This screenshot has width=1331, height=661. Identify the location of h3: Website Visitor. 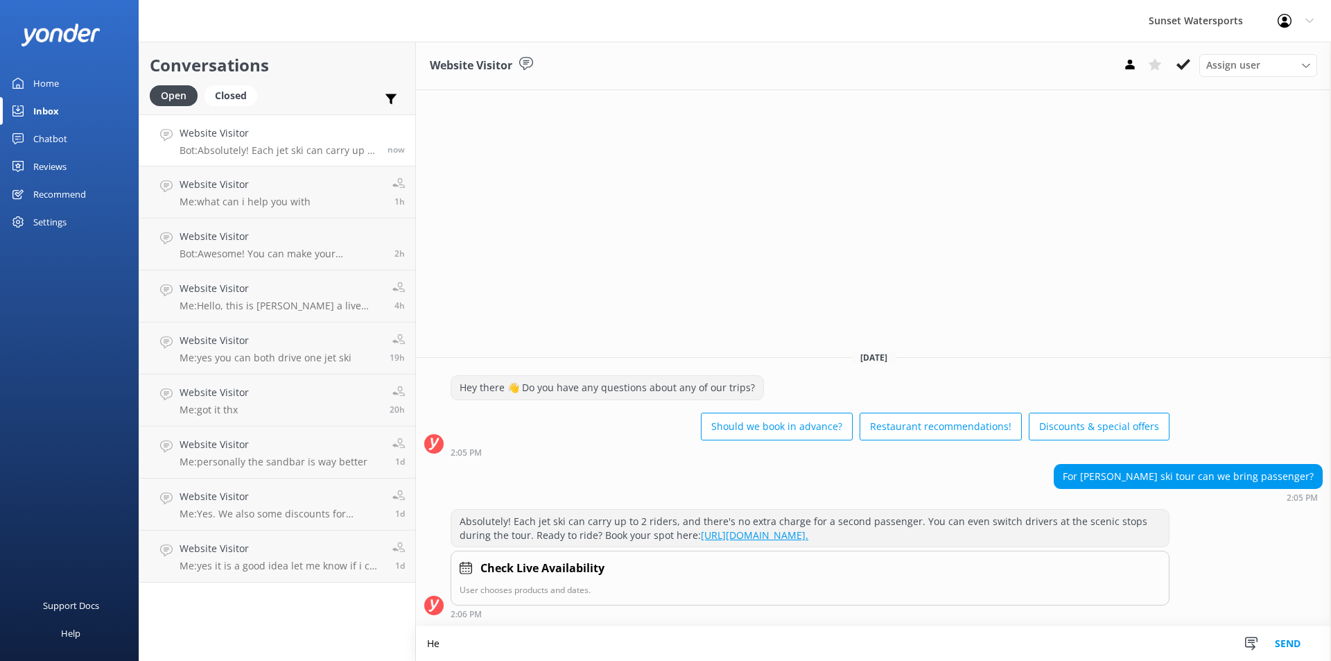
(471, 66).